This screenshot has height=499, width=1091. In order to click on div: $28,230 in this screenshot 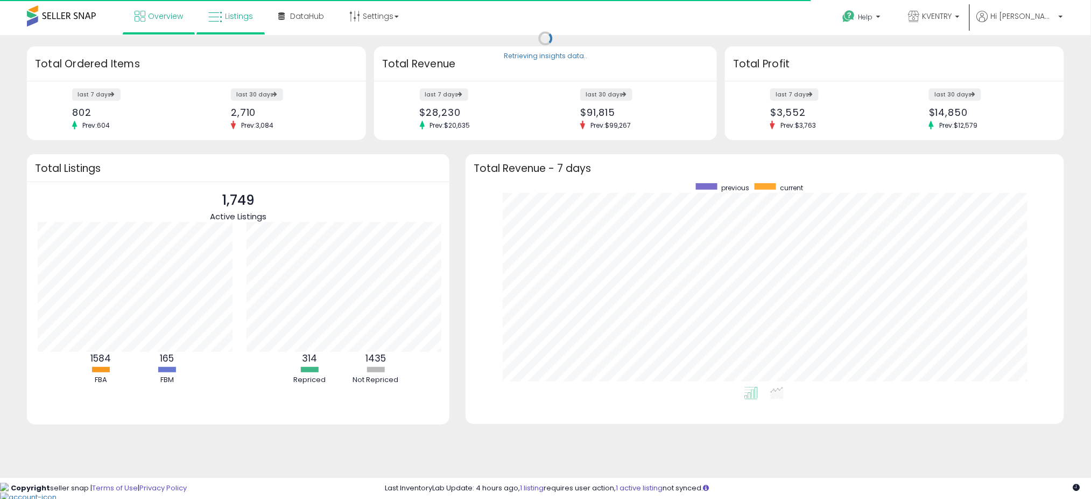, I will do `click(479, 112)`.